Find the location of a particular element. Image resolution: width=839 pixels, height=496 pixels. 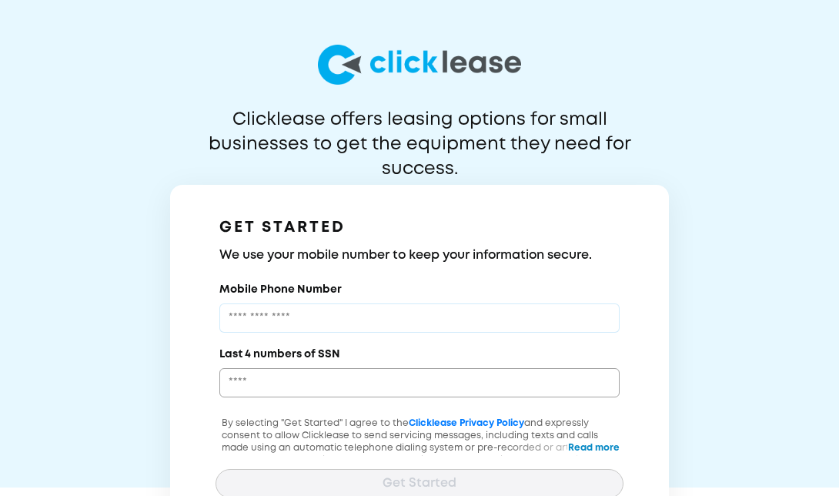

h3: We use your mobile number to keep your information secure. is located at coordinates (419, 256).